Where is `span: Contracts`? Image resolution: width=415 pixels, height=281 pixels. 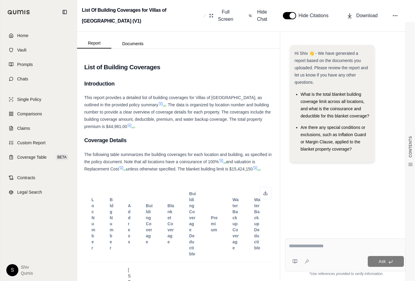 span: Contracts is located at coordinates (26, 178).